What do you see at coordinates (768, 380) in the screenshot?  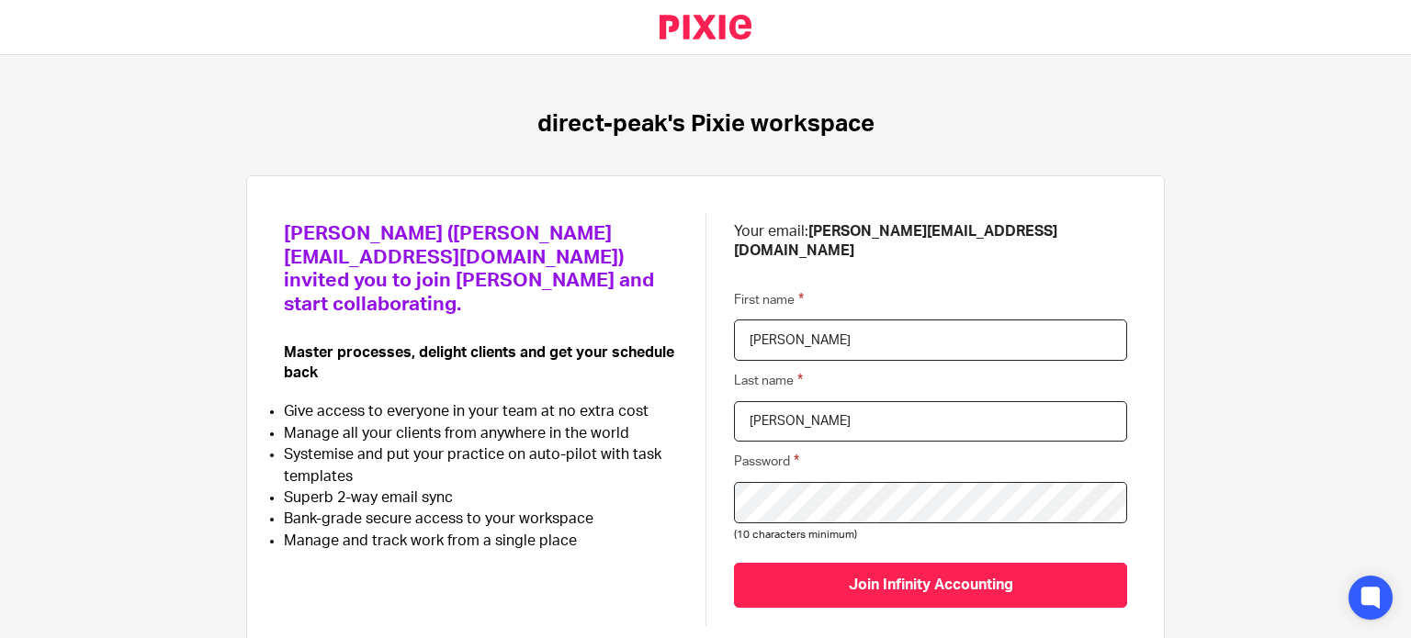 I see `label: Last name` at bounding box center [768, 380].